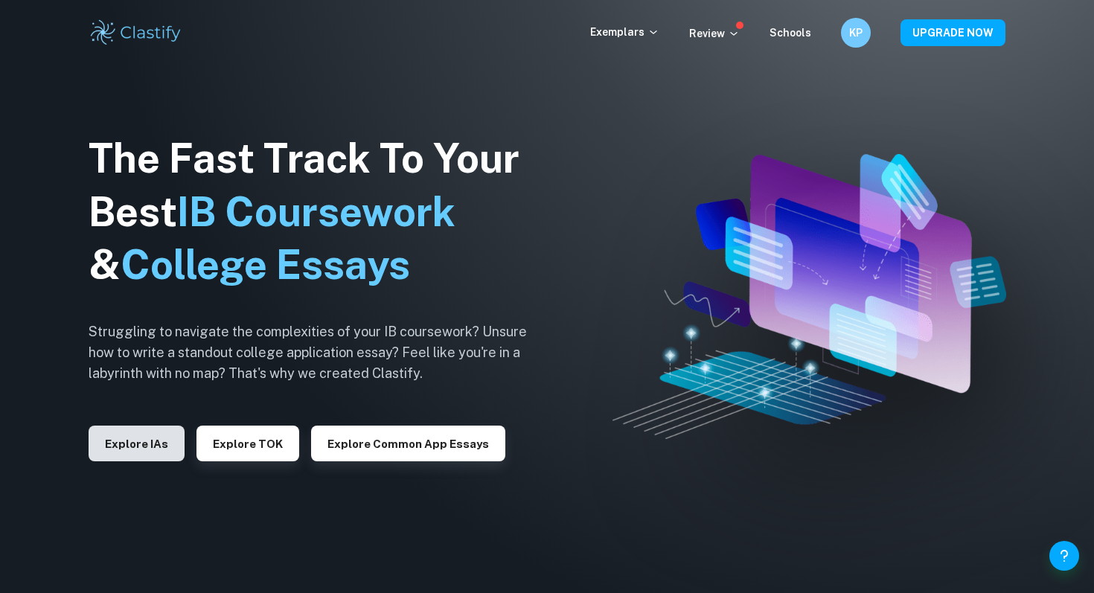  What do you see at coordinates (953, 33) in the screenshot?
I see `button: UPGRADE NOW` at bounding box center [953, 33].